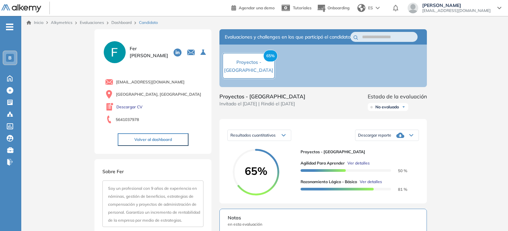  I want to click on button: Onboarding, so click(333, 8).